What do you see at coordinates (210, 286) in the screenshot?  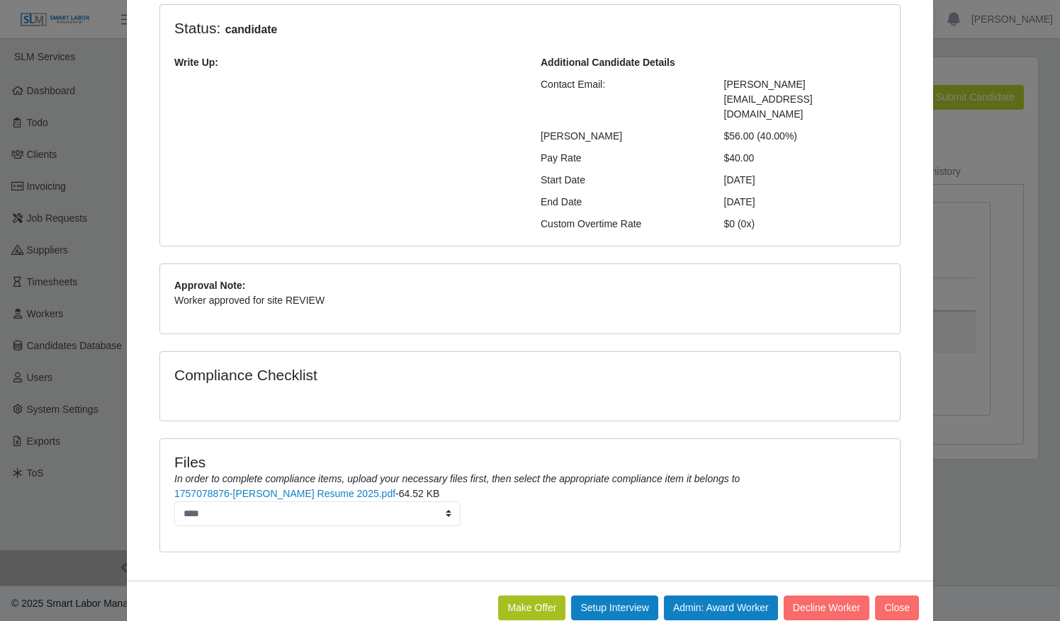 I see `b: Approval Note:` at bounding box center [210, 286].